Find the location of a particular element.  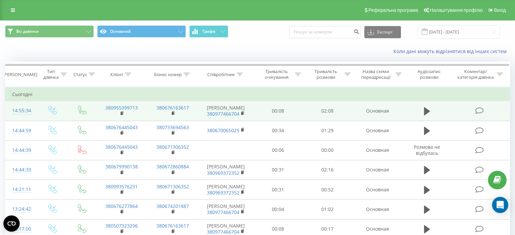

button: Основний is located at coordinates (142, 32).